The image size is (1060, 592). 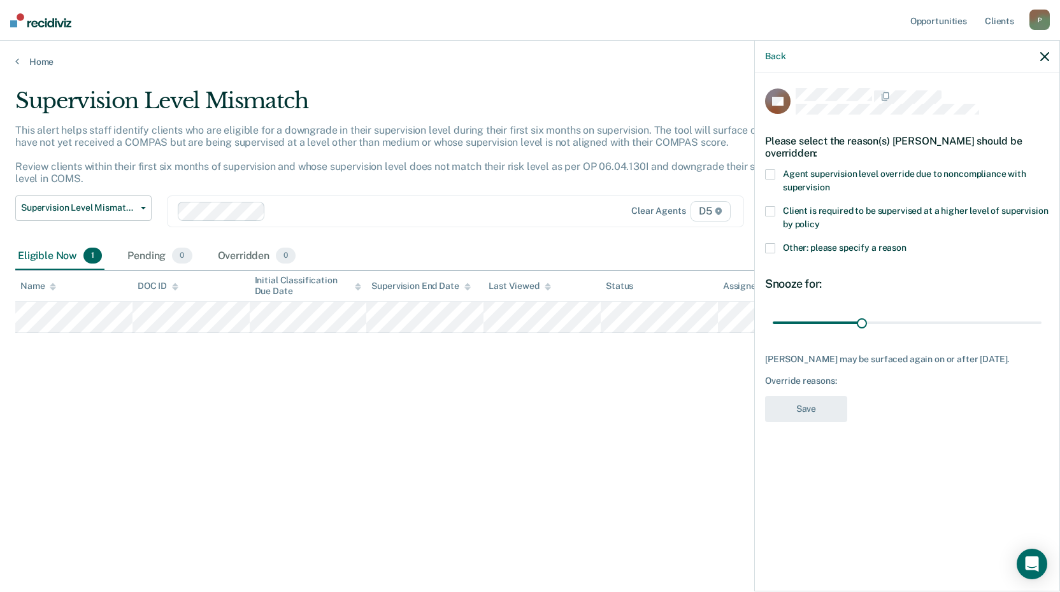 What do you see at coordinates (159, 257) in the screenshot?
I see `div: Pending` at bounding box center [159, 257].